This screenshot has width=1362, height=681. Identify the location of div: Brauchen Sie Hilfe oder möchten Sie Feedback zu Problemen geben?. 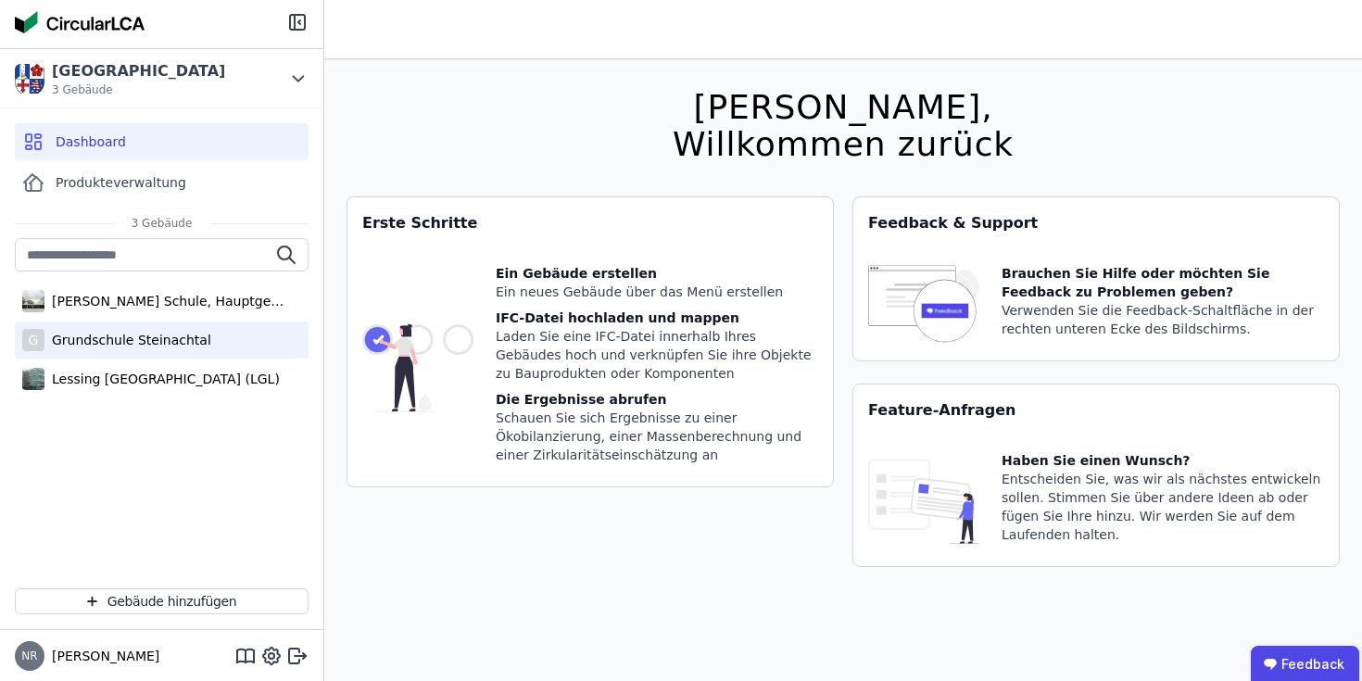
(1163, 283).